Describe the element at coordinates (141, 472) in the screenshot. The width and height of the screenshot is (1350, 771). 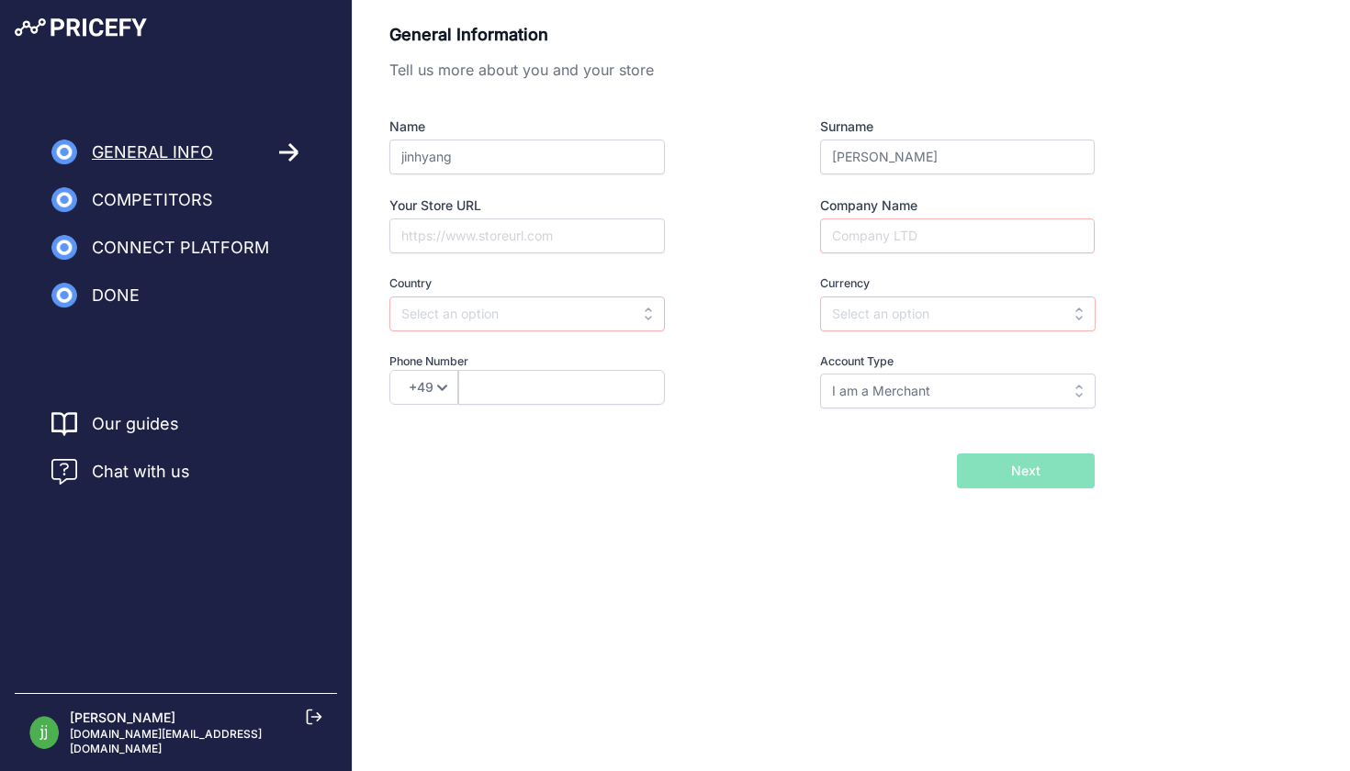
I see `span: Chat with us` at that location.